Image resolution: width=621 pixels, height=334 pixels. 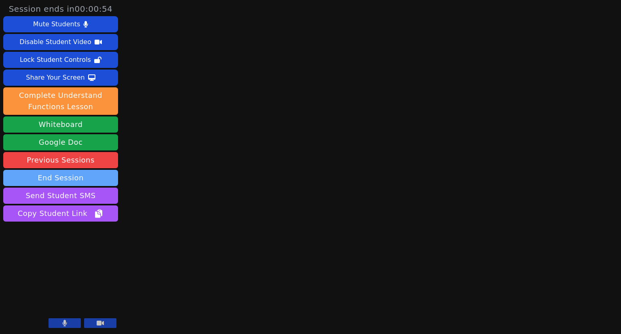 What do you see at coordinates (61, 160) in the screenshot?
I see `a: Previous Sessions` at bounding box center [61, 160].